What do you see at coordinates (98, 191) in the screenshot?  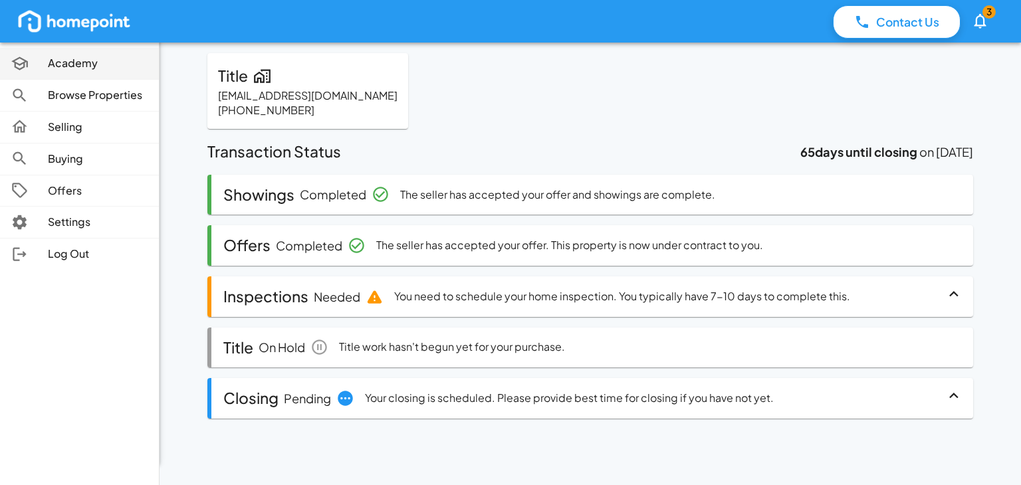 I see `p: Offers` at bounding box center [98, 191].